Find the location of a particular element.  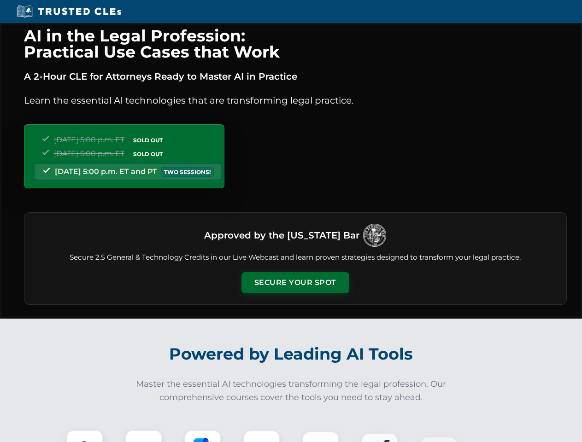

h1: AI in the Legal Profession: Practical Use Cases that Work is located at coordinates (295, 44).